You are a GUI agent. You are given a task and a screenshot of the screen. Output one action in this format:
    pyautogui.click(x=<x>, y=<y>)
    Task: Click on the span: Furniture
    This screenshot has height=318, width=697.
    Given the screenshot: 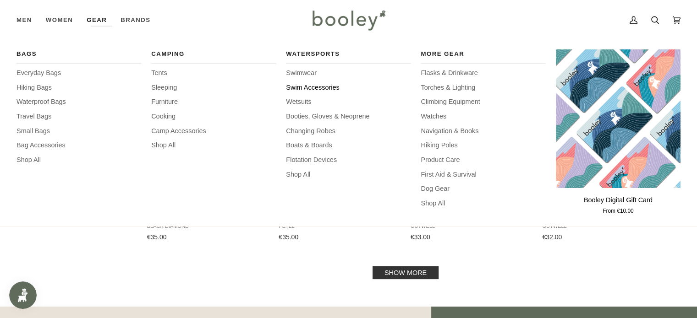 What is the action you would take?
    pyautogui.click(x=213, y=102)
    